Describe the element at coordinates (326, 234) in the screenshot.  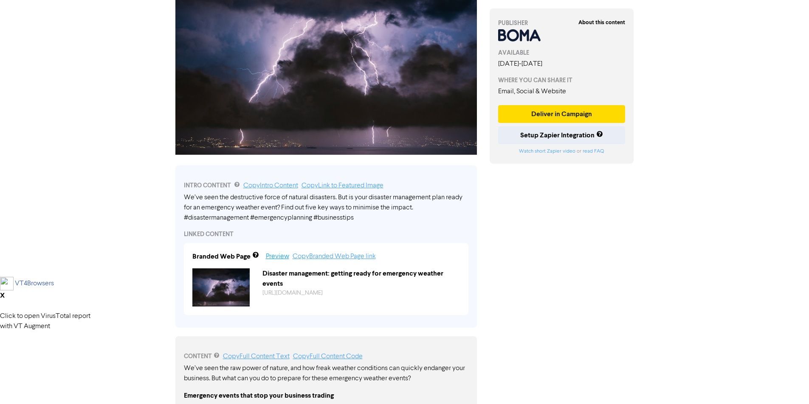
I see `div: LINKED CONTENT` at that location.